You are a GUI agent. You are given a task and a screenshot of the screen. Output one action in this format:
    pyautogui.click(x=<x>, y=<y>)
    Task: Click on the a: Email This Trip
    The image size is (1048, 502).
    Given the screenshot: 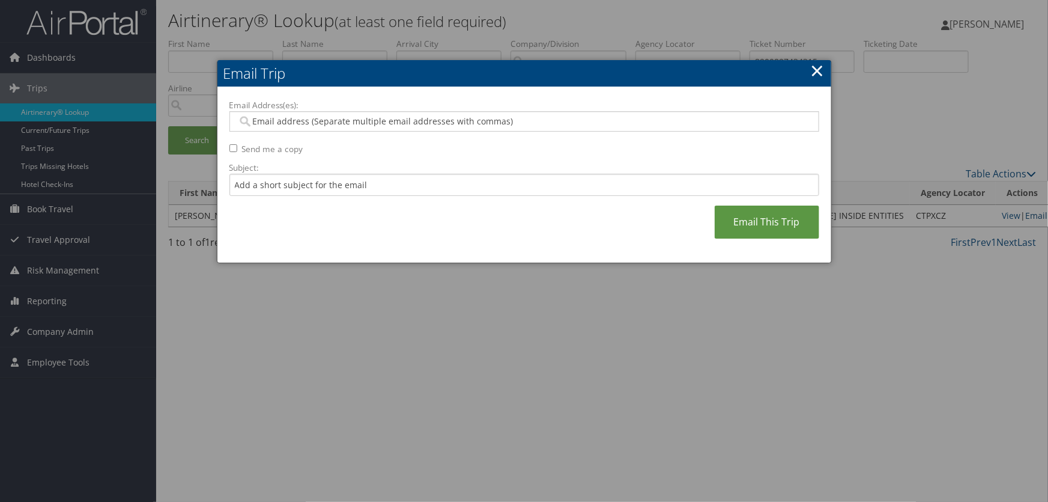 What is the action you would take?
    pyautogui.click(x=767, y=222)
    